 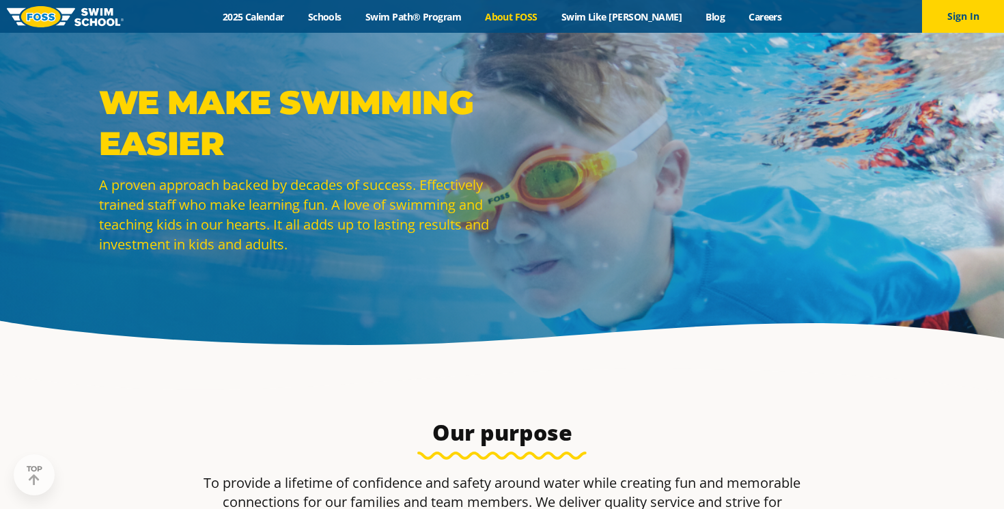 I want to click on img: FOSS Swim School Logo, so click(x=65, y=16).